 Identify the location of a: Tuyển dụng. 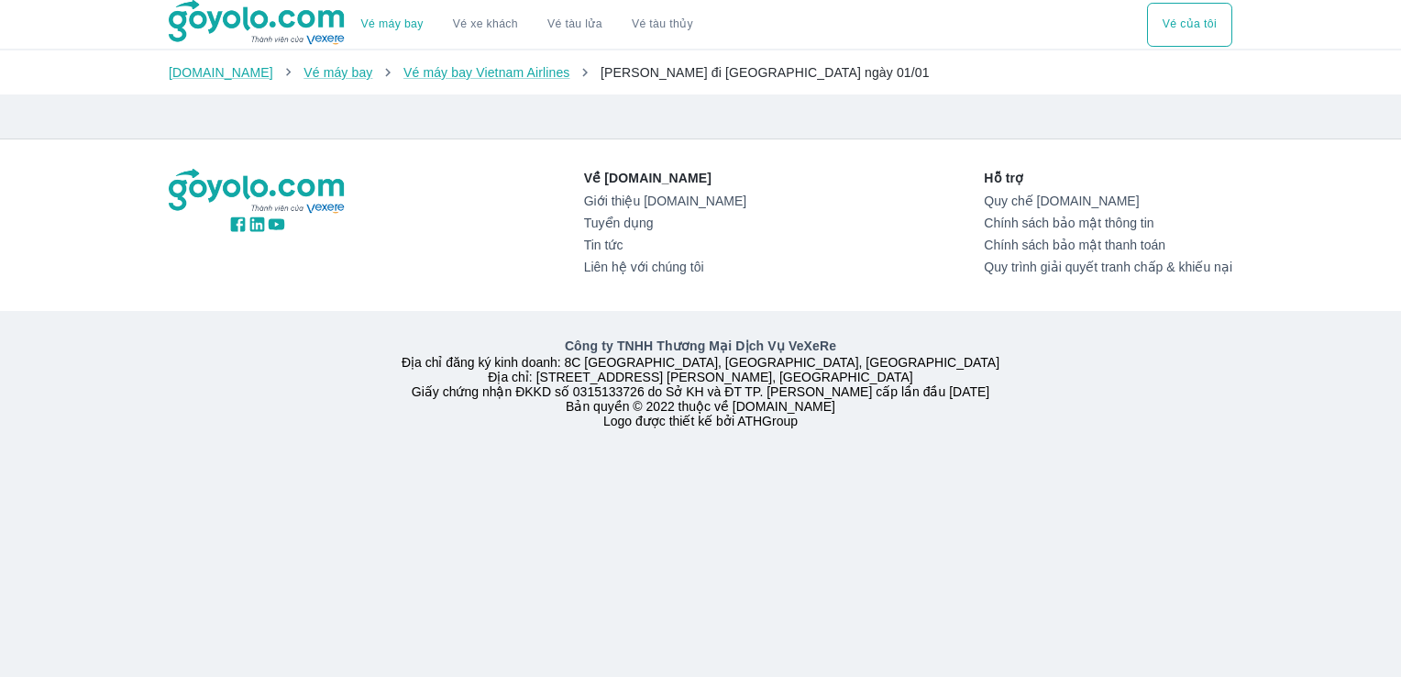
(665, 223).